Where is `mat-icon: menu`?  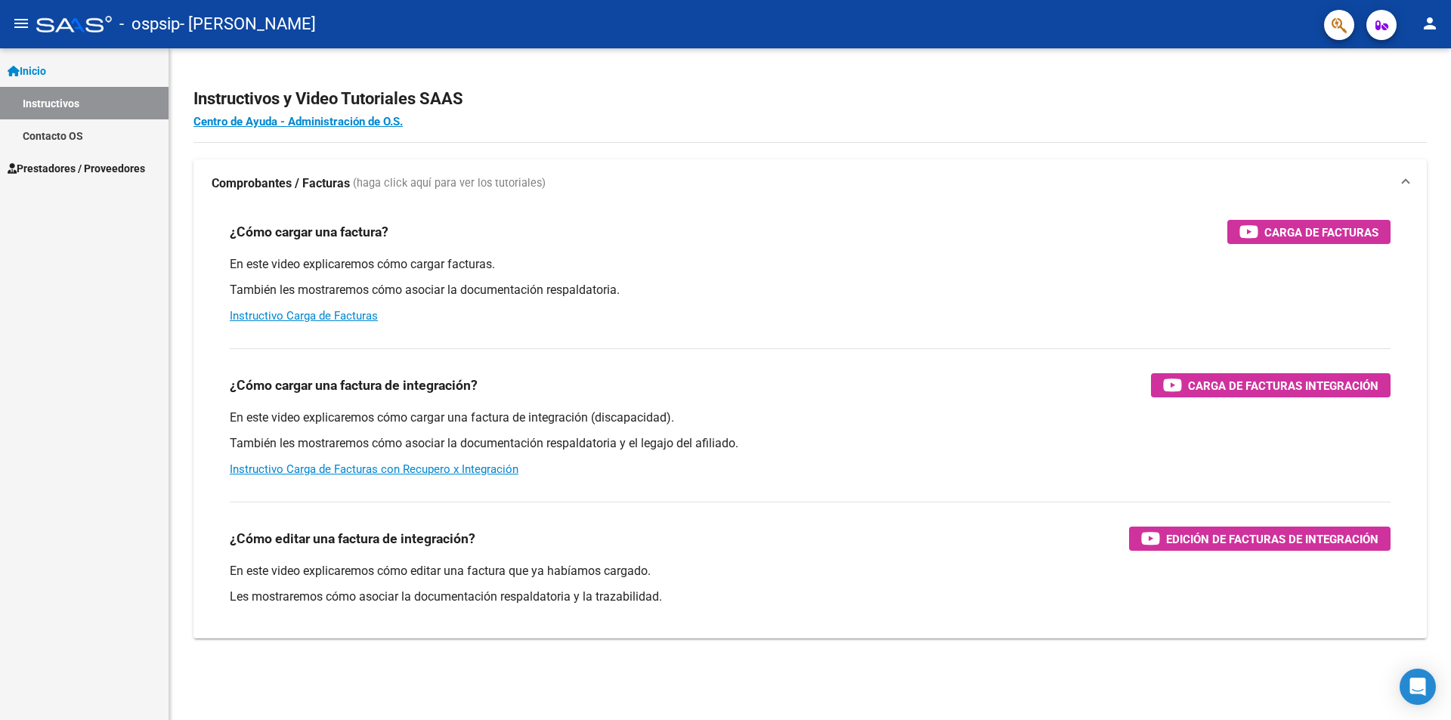 mat-icon: menu is located at coordinates (21, 23).